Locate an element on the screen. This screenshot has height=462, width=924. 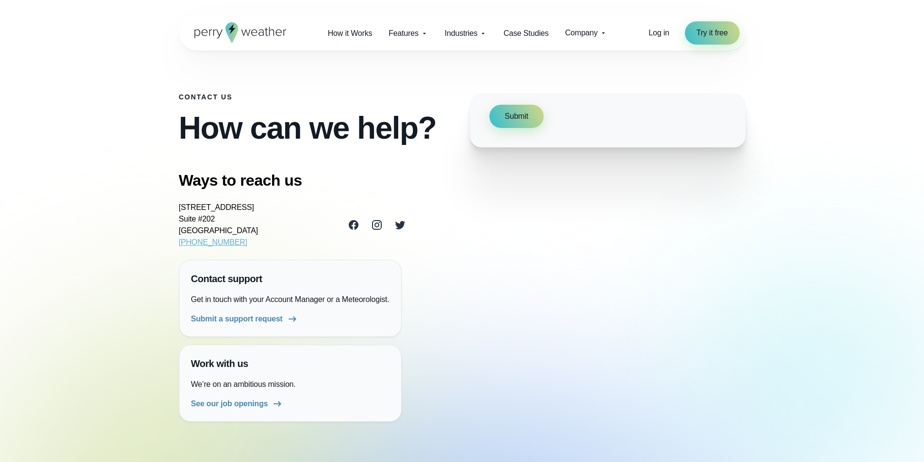
h4: Contact support is located at coordinates (290, 279).